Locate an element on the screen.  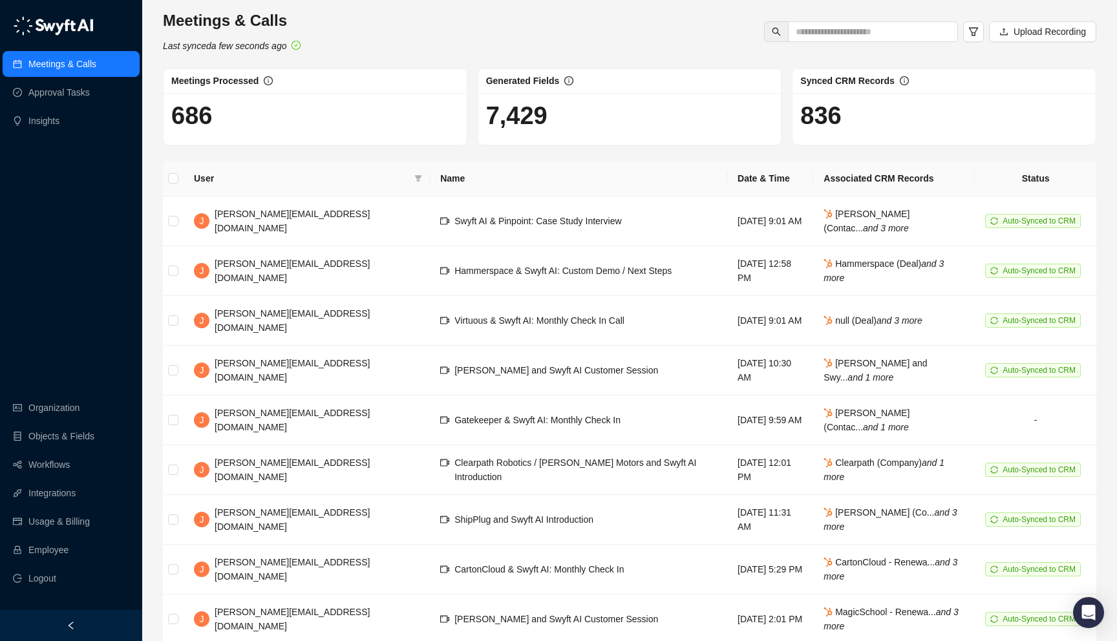
span: left is located at coordinates (71, 626).